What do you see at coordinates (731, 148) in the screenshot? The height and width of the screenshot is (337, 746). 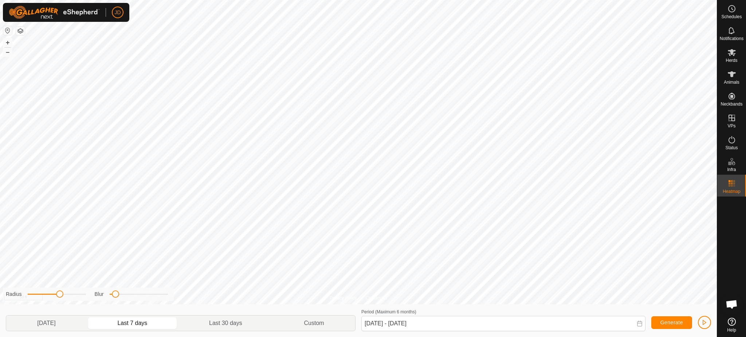 I see `span: Status` at bounding box center [731, 148].